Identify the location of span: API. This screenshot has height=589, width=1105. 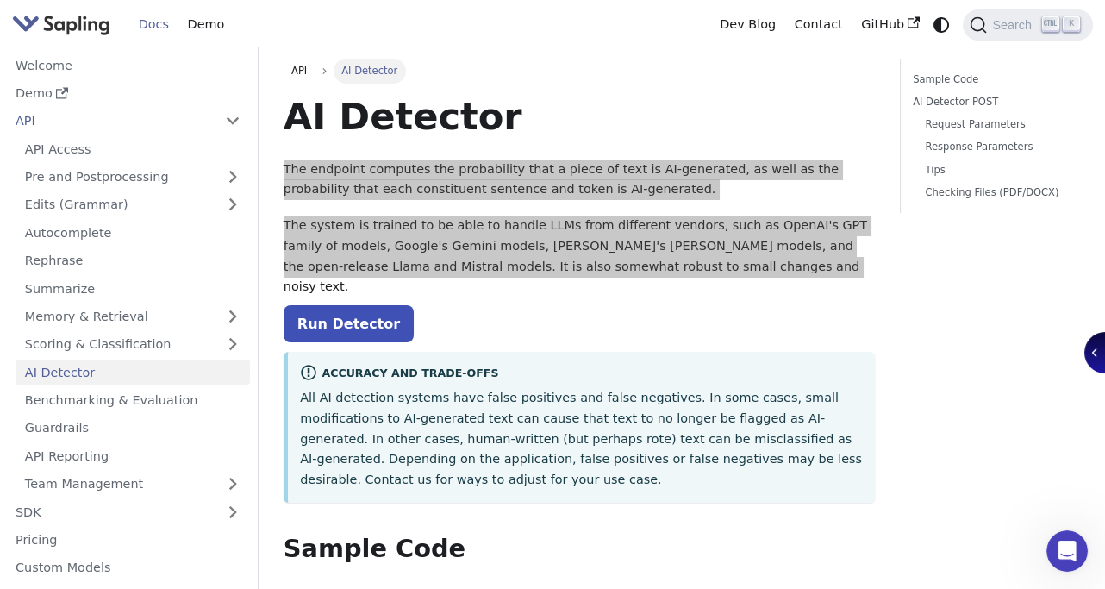
(299, 71).